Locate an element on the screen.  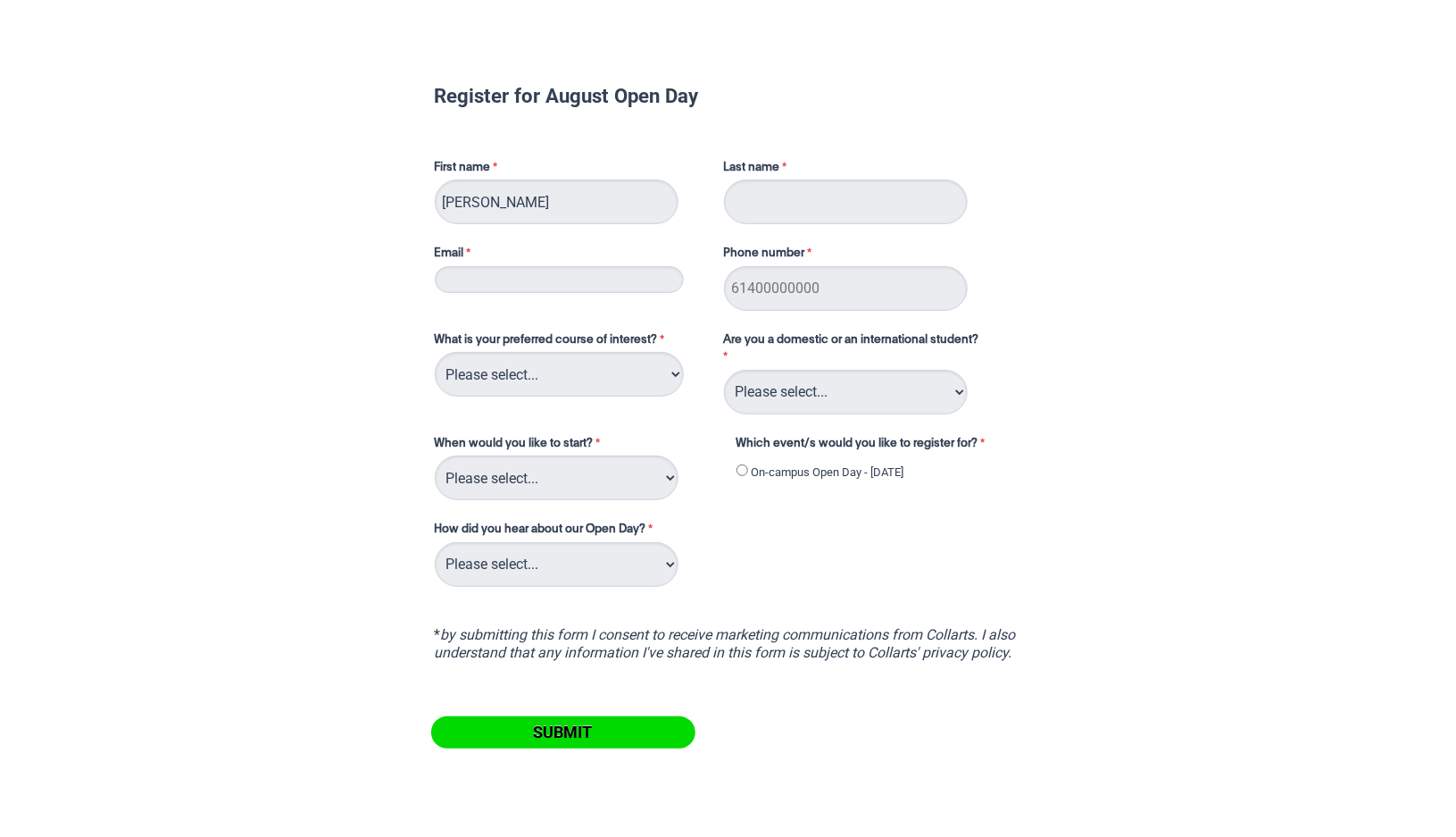
label: What is your preferred course of interest? is located at coordinates (570, 342).